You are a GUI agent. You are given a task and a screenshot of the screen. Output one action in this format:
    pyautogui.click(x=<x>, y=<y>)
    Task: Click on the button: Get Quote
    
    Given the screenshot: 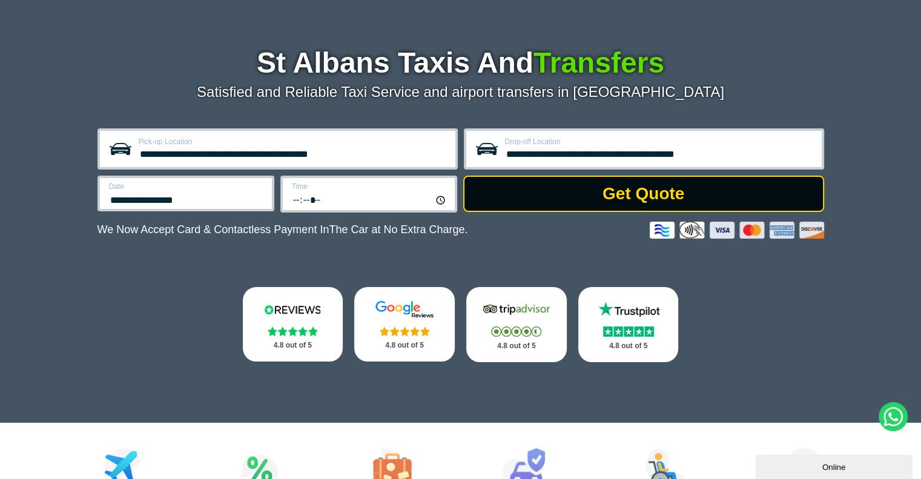 What is the action you would take?
    pyautogui.click(x=644, y=194)
    